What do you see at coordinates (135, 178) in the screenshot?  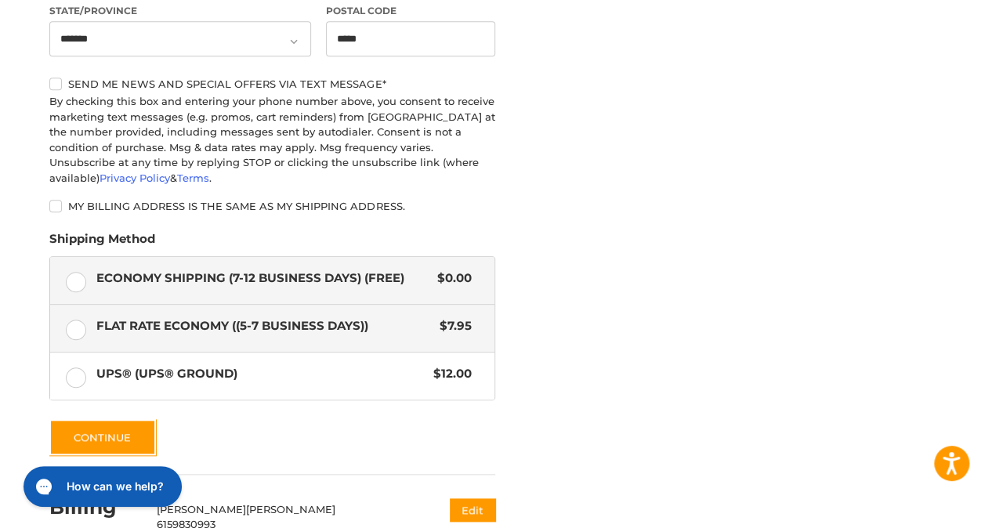 I see `a: Privacy Policy` at bounding box center [135, 178].